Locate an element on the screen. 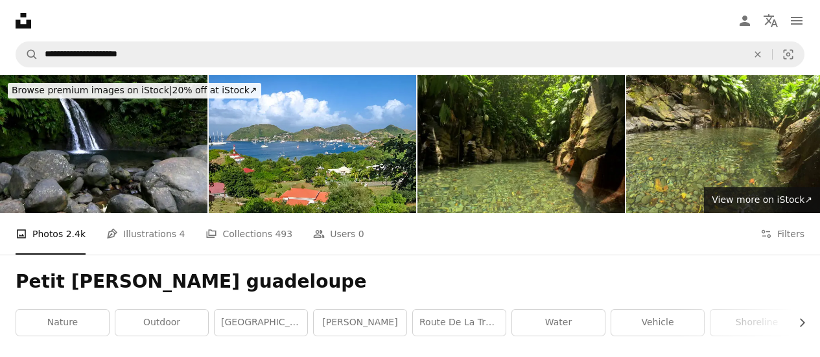  a: route de la traversee is located at coordinates (459, 323).